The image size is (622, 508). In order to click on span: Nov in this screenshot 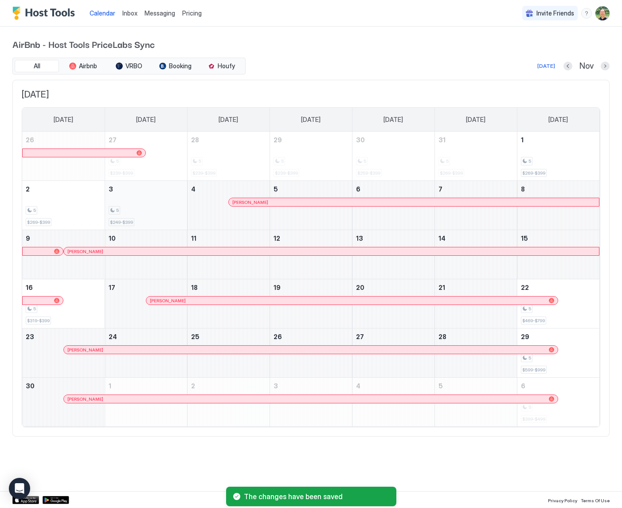, I will do `click(586, 66)`.